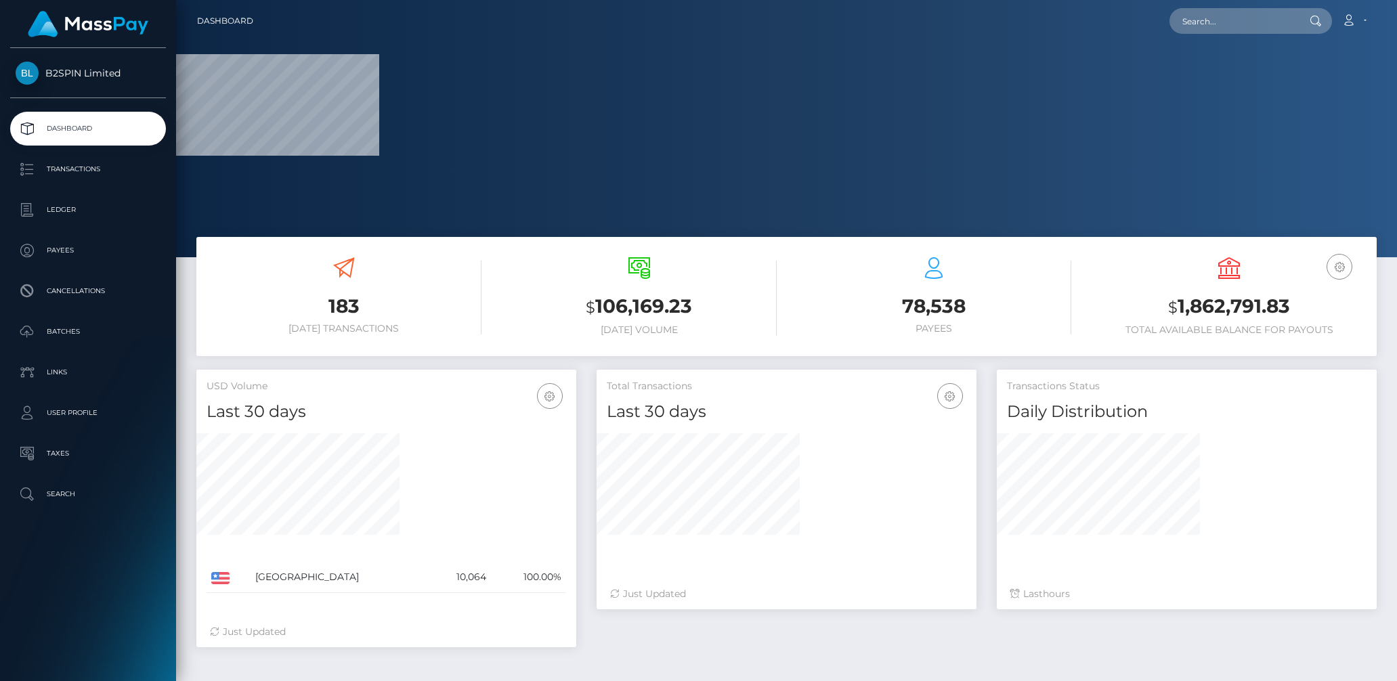 Image resolution: width=1397 pixels, height=681 pixels. What do you see at coordinates (220, 578) in the screenshot?
I see `img: US.png` at bounding box center [220, 578].